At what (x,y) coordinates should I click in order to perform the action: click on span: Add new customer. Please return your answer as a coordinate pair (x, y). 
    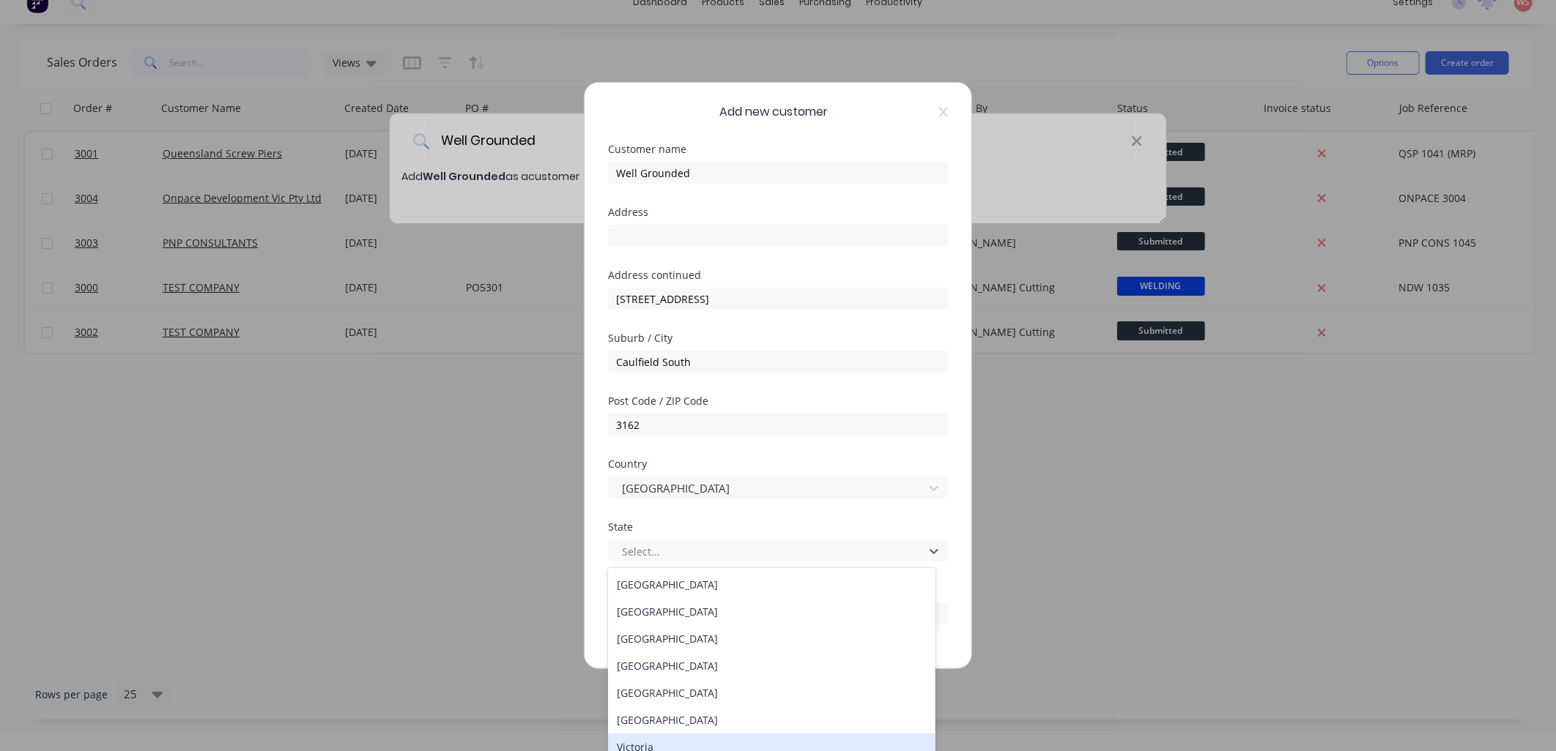
    Looking at the image, I should click on (773, 112).